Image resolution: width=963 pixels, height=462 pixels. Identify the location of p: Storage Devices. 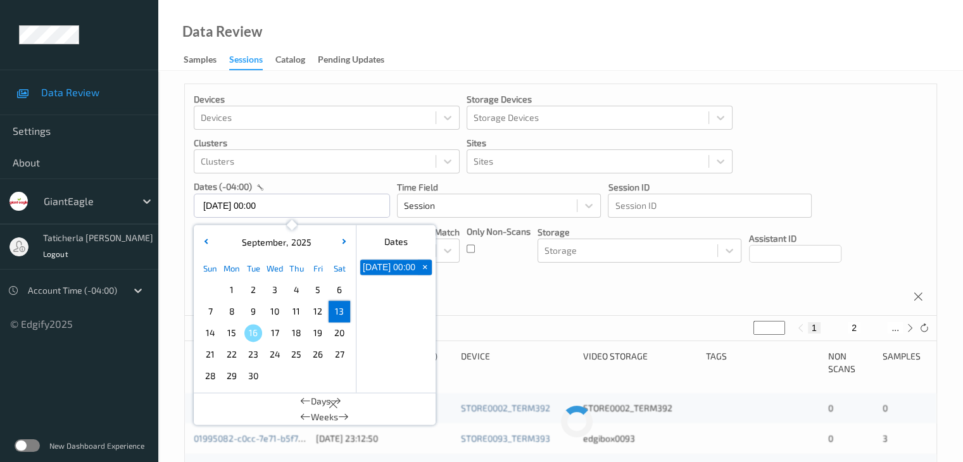
(599, 99).